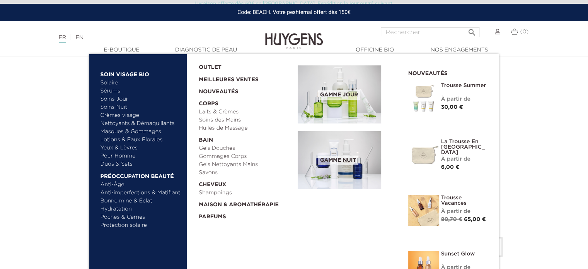 This screenshot has width=588, height=269. Describe the element at coordinates (141, 225) in the screenshot. I see `a: Protection solaire` at that location.